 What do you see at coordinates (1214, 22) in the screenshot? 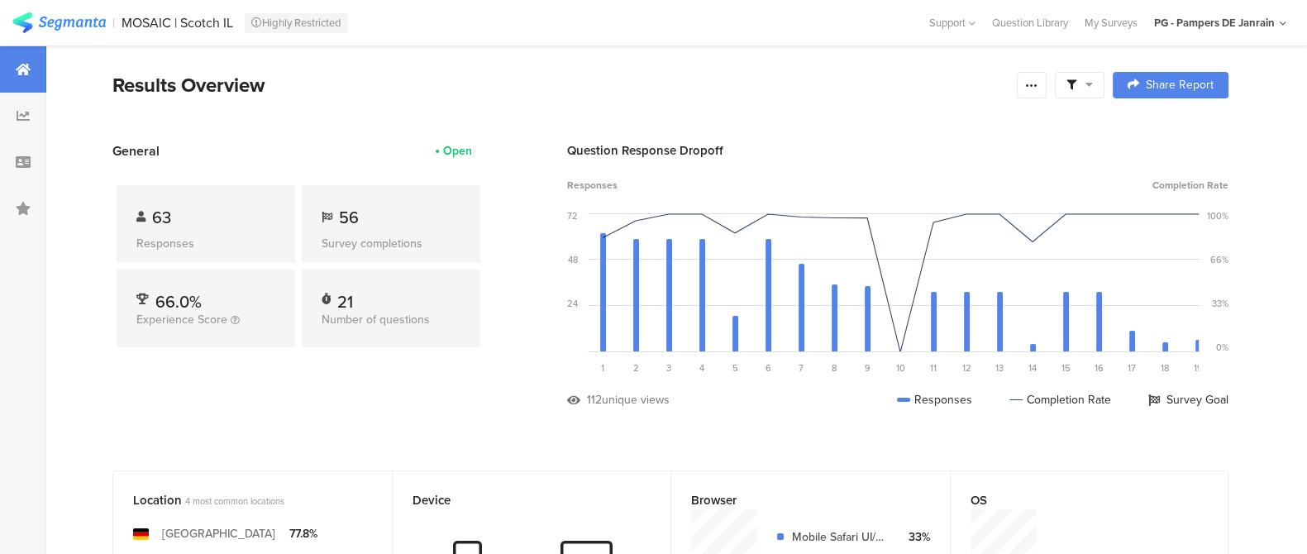
I see `div: PG - Pampers DE Janrain` at bounding box center [1214, 22].